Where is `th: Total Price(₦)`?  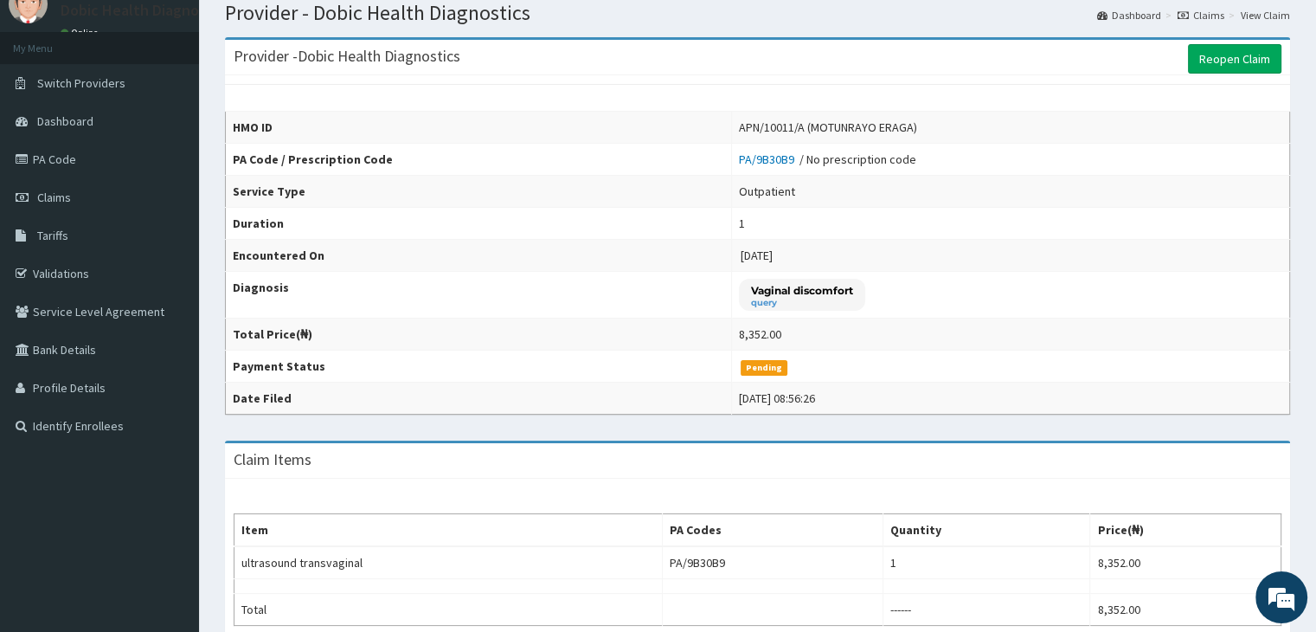
th: Total Price(₦) is located at coordinates (479, 334).